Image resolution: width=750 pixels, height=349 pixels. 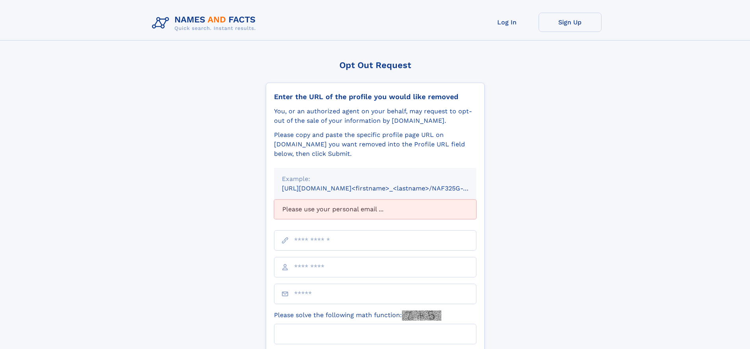 I want to click on div: Example:, so click(x=375, y=179).